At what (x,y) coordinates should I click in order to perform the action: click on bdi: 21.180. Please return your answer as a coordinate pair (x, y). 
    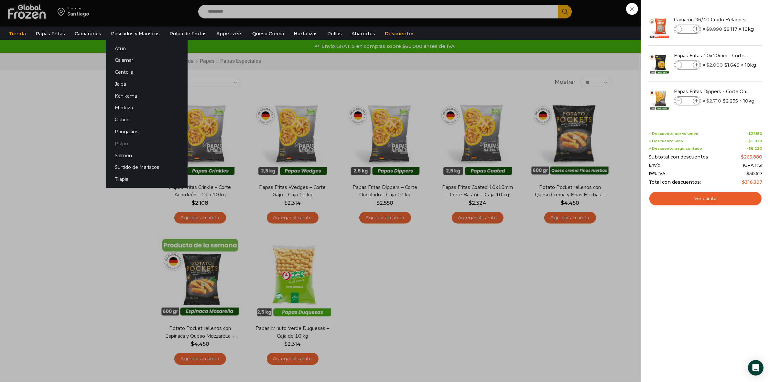
    Looking at the image, I should click on (755, 134).